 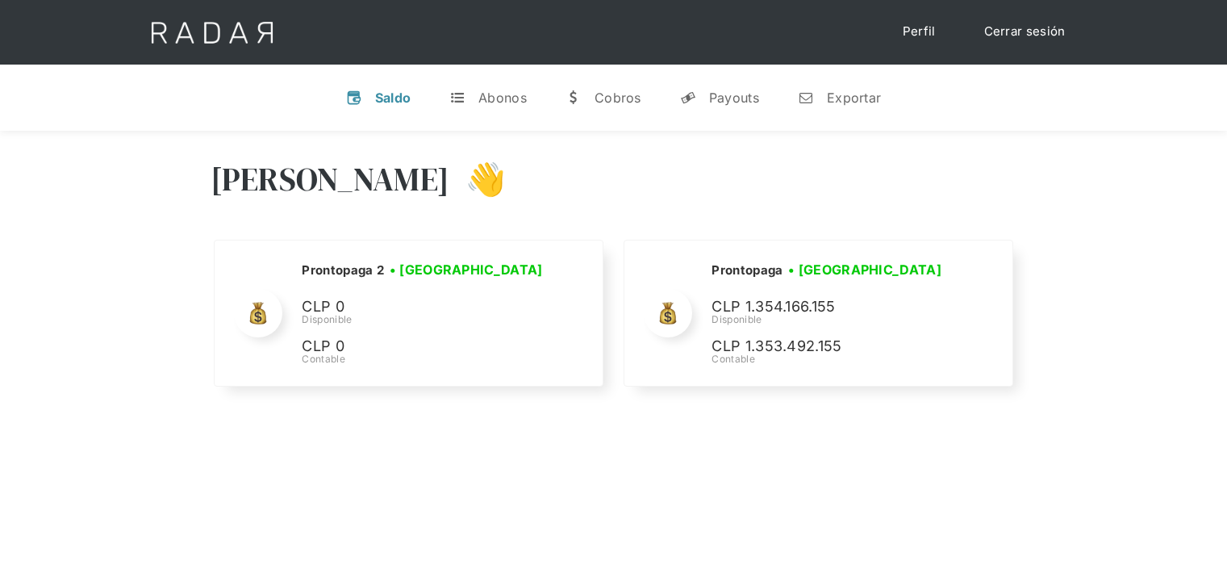 What do you see at coordinates (919, 31) in the screenshot?
I see `a: Perfil` at bounding box center [919, 31].